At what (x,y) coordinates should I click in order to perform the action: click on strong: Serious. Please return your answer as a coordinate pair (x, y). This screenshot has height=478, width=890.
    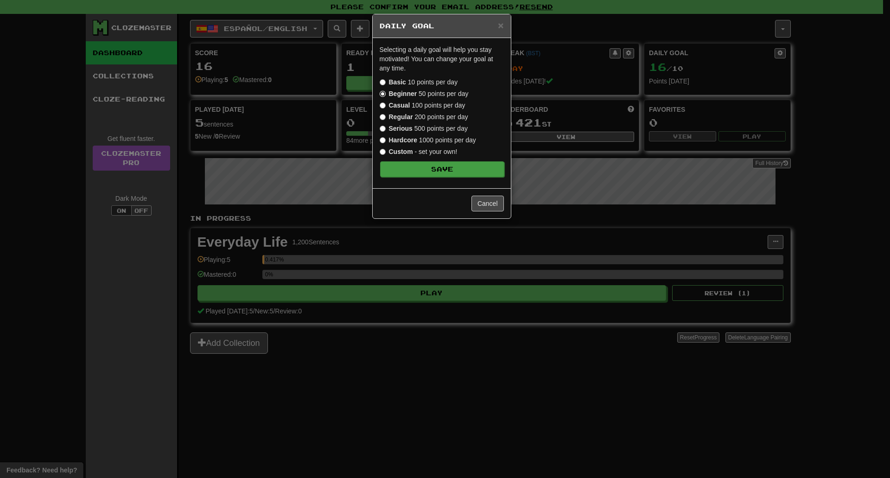
    Looking at the image, I should click on (401, 128).